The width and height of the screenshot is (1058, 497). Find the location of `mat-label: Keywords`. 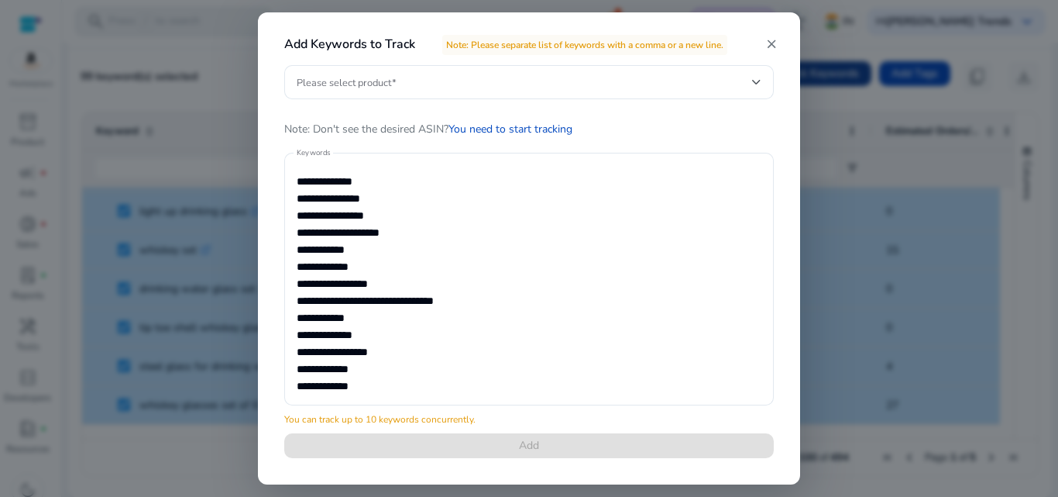

mat-label: Keywords is located at coordinates (314, 153).